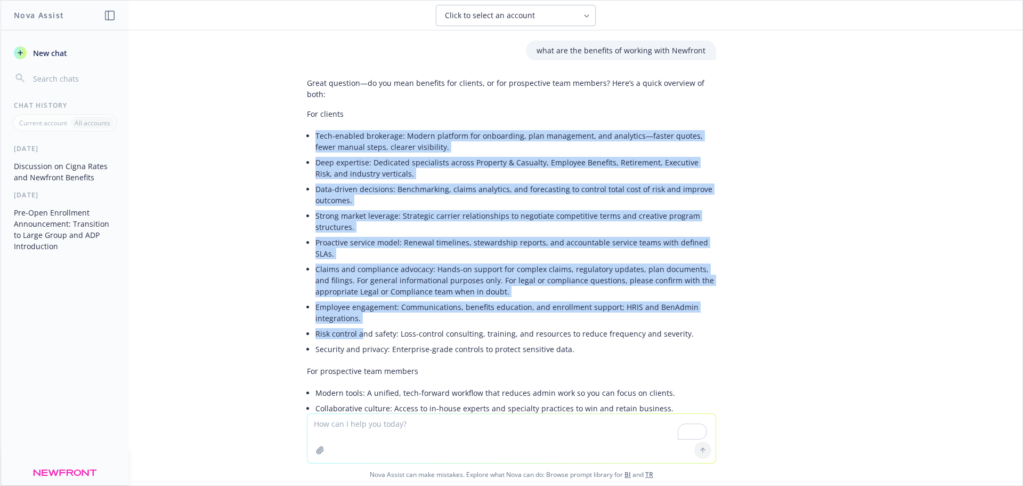 Image resolution: width=1023 pixels, height=486 pixels. I want to click on p: Current account, so click(43, 123).